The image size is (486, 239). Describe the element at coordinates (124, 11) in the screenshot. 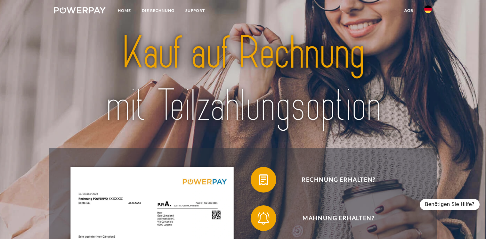

I see `a: Home` at that location.